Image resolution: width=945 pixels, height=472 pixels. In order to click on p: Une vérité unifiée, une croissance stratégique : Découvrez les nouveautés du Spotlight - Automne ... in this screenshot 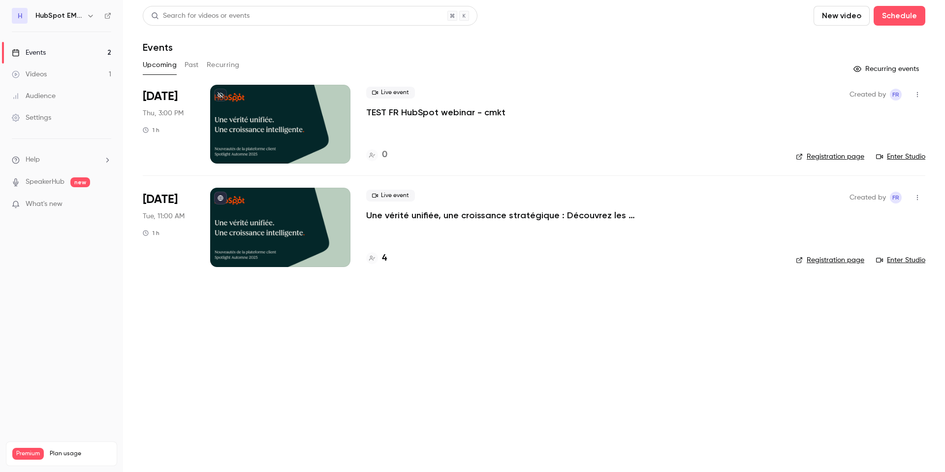, I will do `click(514, 215)`.